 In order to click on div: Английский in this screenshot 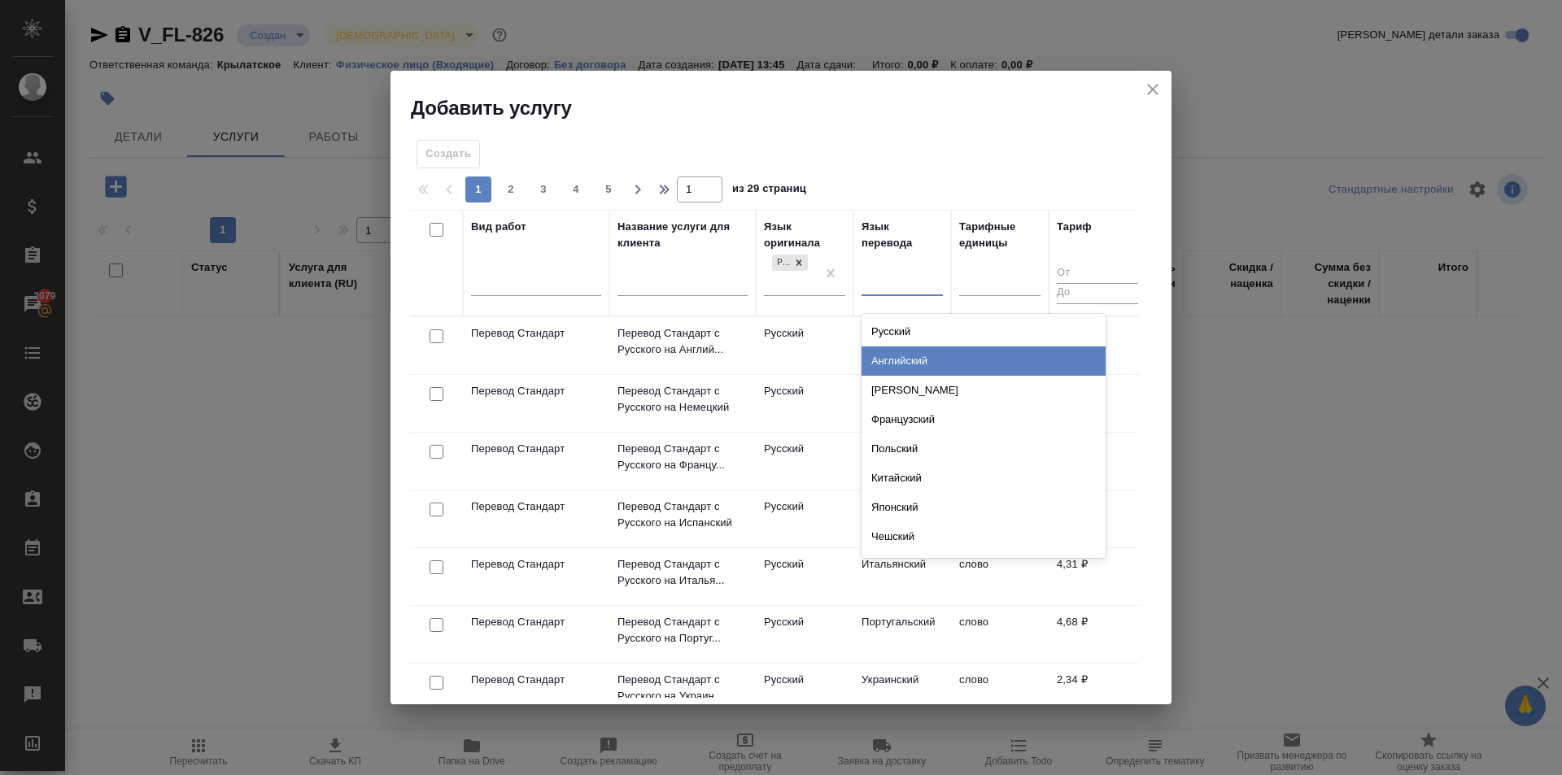, I will do `click(983, 361)`.